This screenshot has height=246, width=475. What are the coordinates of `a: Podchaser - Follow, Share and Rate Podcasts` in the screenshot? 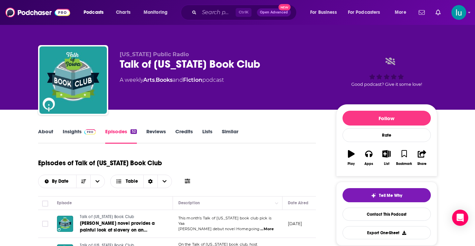 It's located at (38, 12).